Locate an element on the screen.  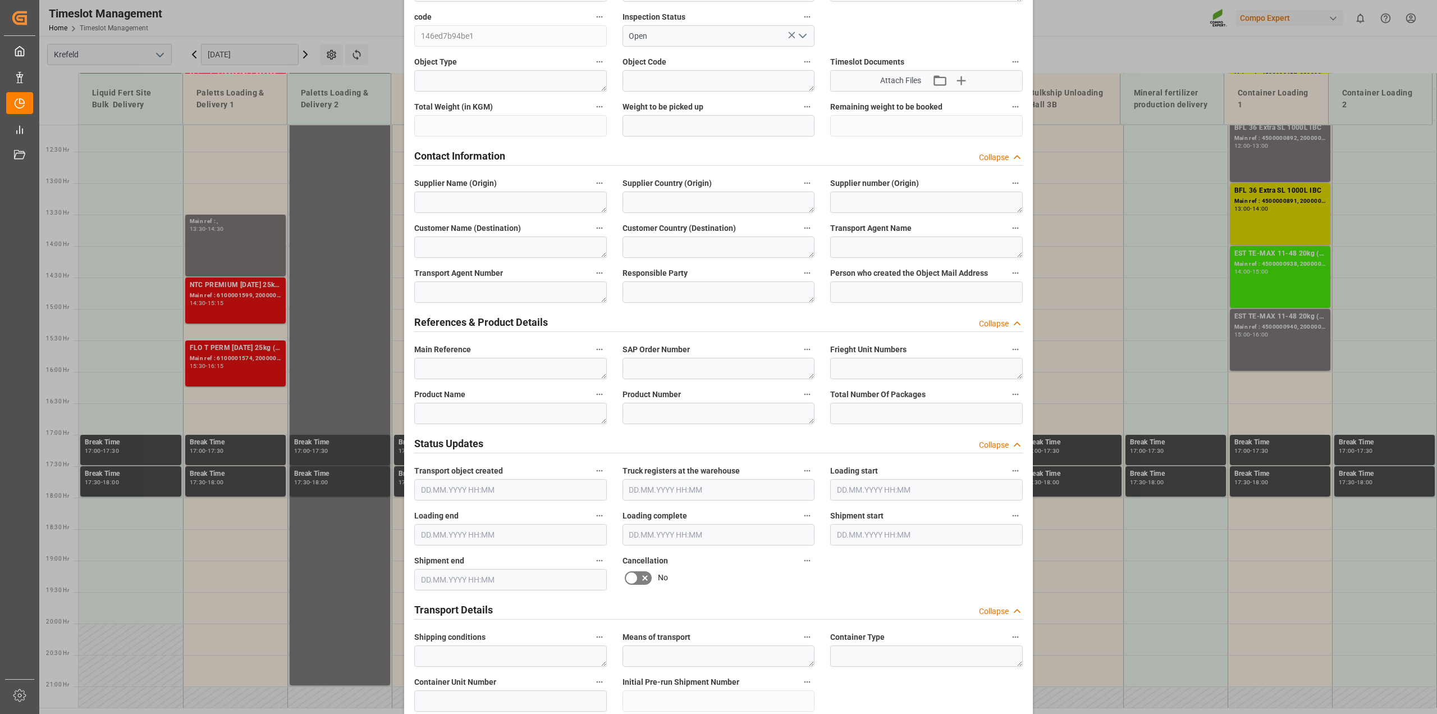
button: Supplier number (Origin) is located at coordinates (1016, 183).